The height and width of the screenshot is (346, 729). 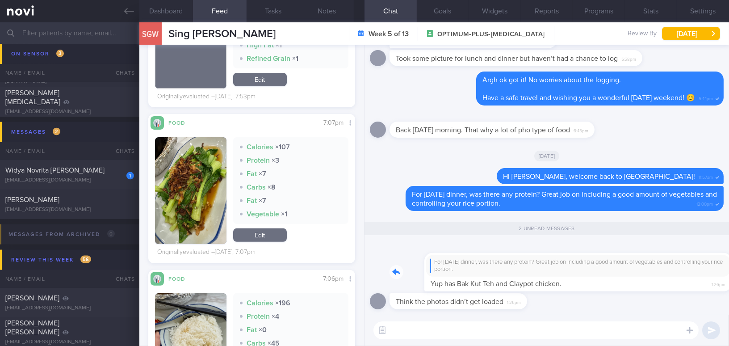 I want to click on strong: Vegetable, so click(x=263, y=214).